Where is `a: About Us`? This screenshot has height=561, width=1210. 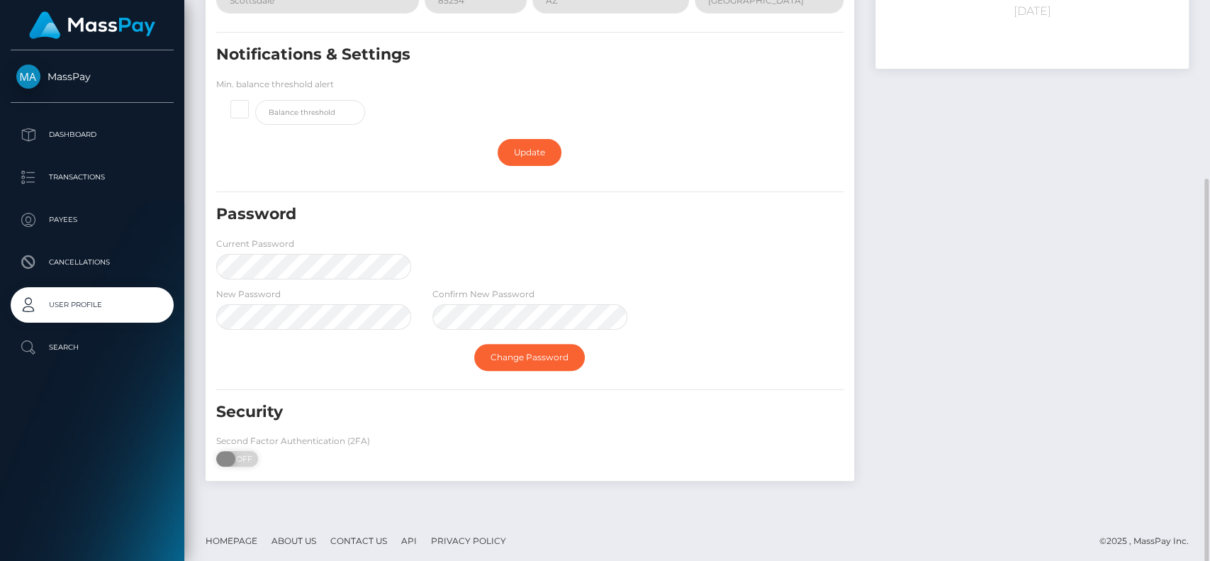
a: About Us is located at coordinates (293, 540).